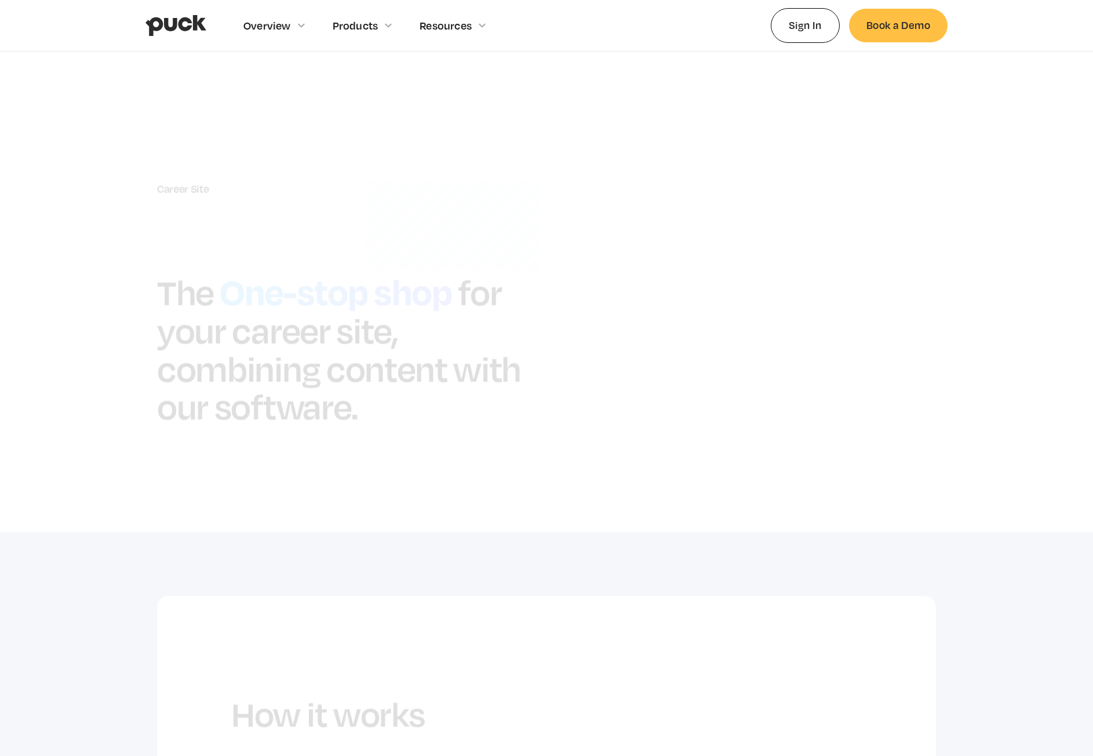  I want to click on div: Products, so click(355, 26).